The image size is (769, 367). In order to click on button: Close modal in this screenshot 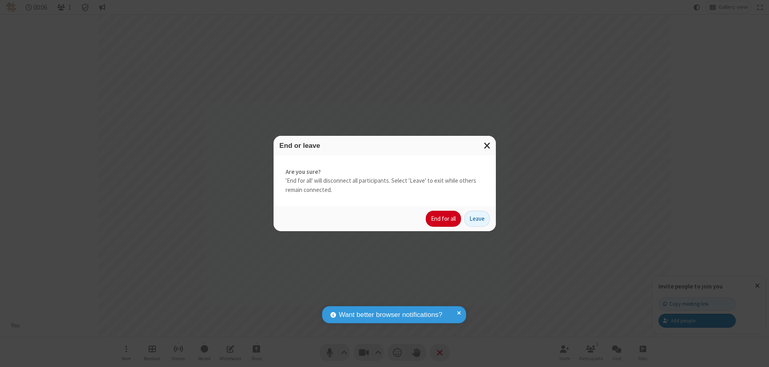, I will do `click(488, 145)`.